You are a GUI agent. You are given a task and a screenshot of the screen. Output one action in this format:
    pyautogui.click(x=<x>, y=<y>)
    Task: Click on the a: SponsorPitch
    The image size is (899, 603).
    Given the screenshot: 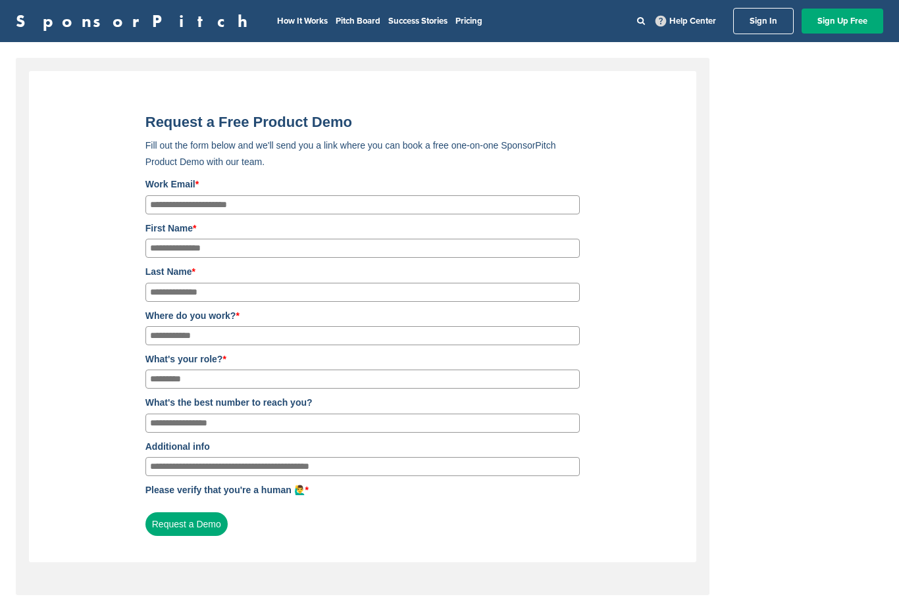 What is the action you would take?
    pyautogui.click(x=136, y=21)
    